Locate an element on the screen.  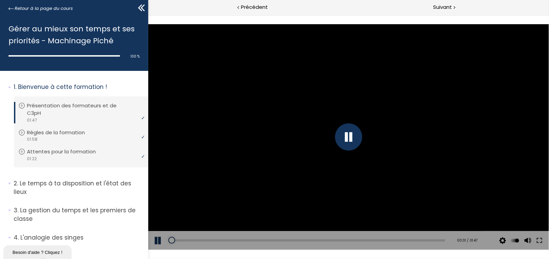
div: Besoin d'aide ? Cliquez ! is located at coordinates (34, 8).